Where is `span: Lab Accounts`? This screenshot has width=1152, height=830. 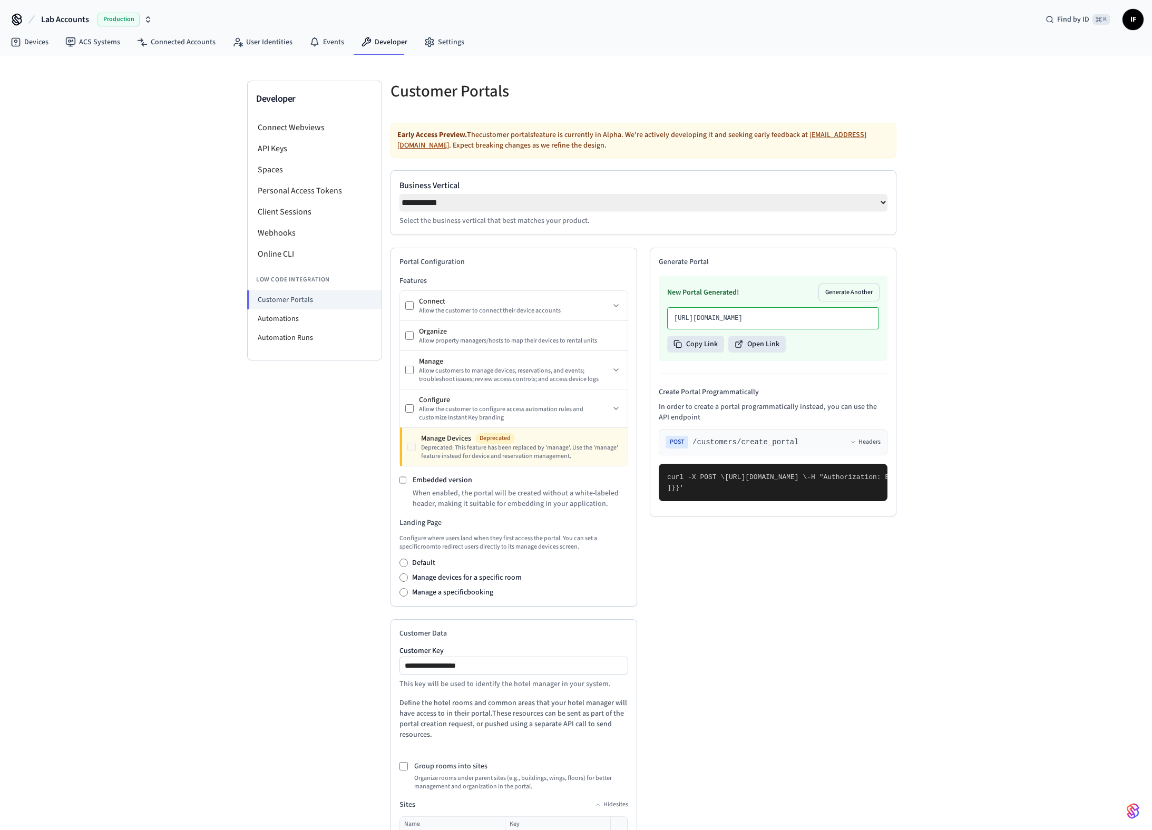
span: Lab Accounts is located at coordinates (65, 19).